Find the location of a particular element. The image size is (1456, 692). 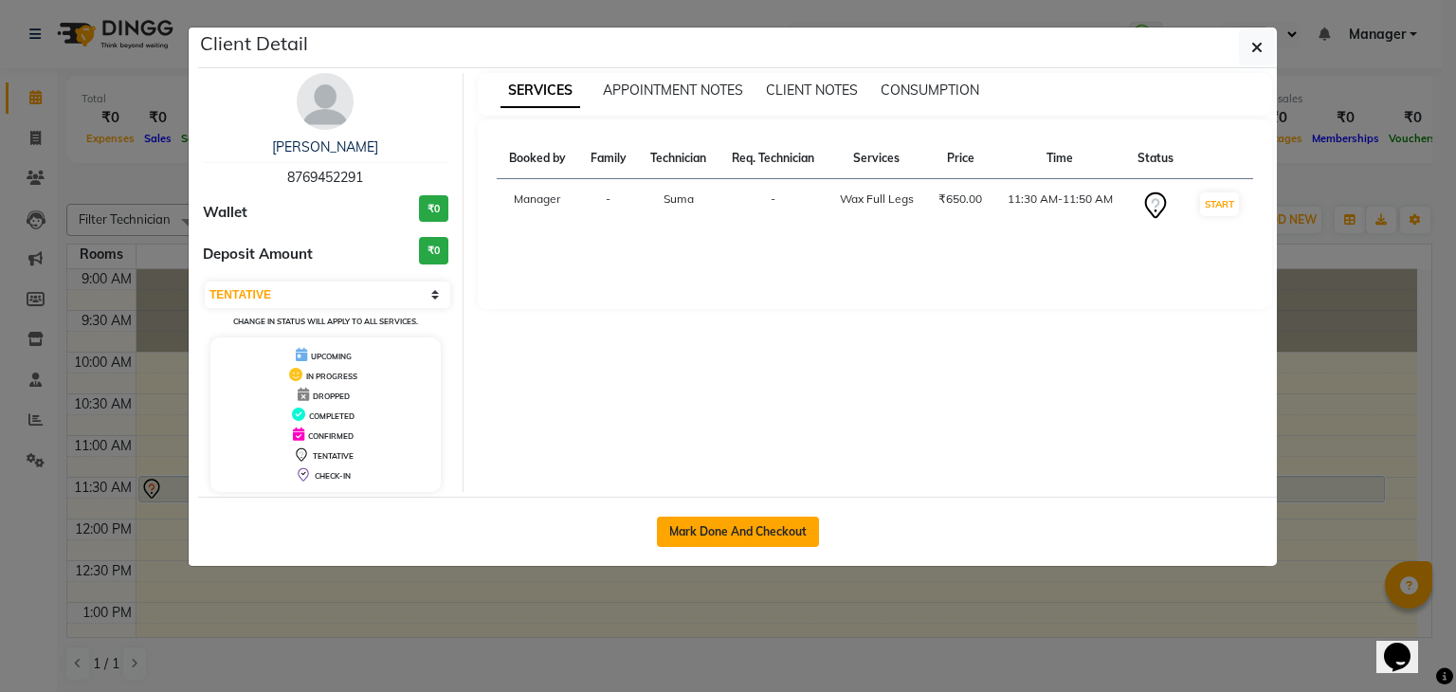

div: ₹650.00 is located at coordinates (960, 199).